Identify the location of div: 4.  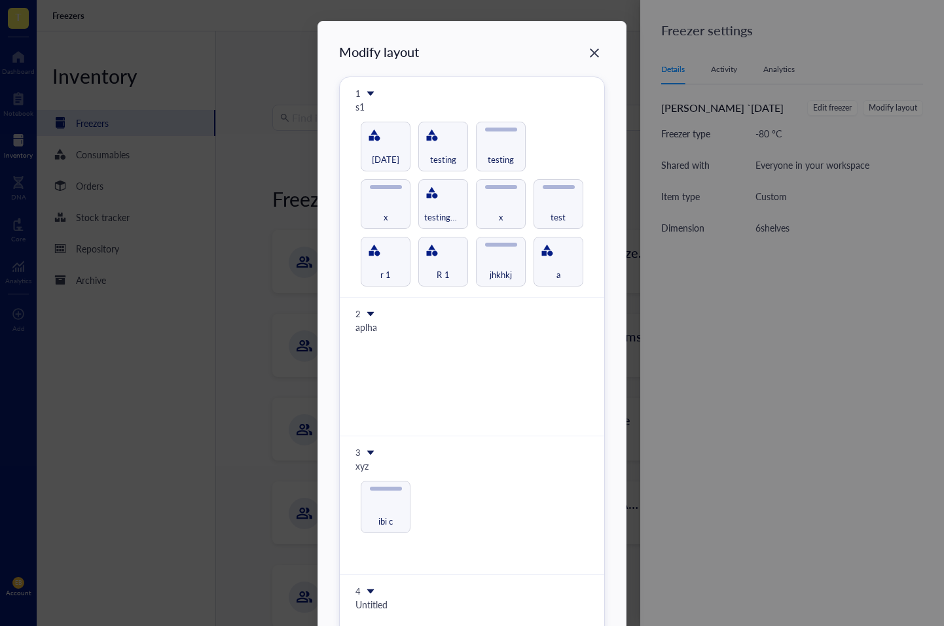
(358, 592).